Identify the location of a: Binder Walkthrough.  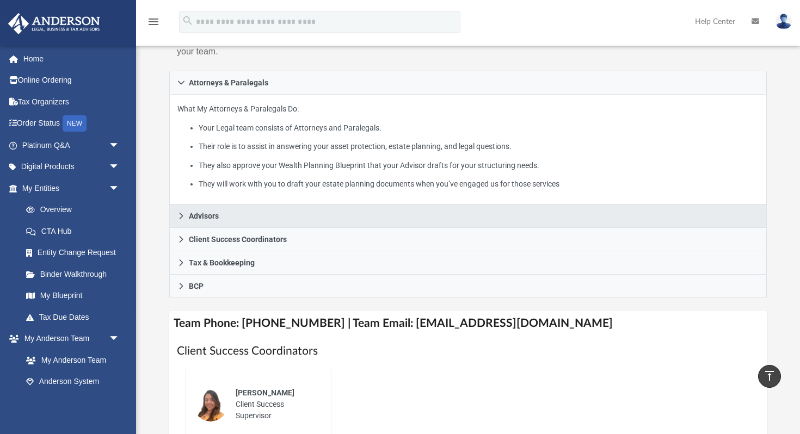
(76, 274).